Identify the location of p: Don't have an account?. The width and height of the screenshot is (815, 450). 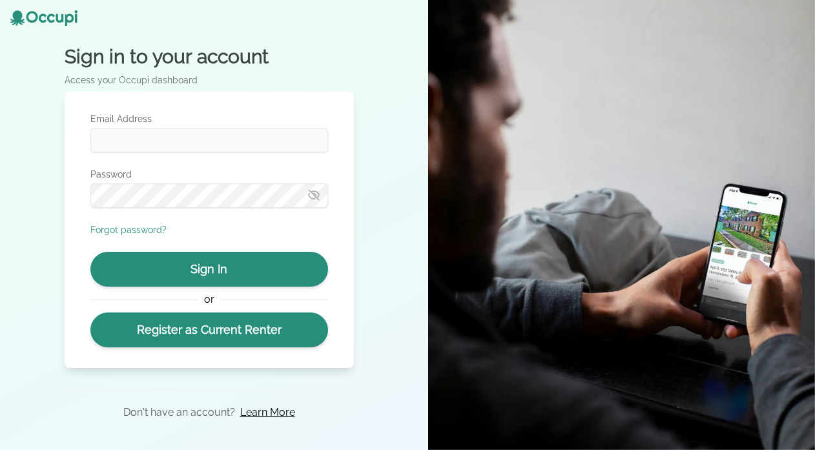
(179, 413).